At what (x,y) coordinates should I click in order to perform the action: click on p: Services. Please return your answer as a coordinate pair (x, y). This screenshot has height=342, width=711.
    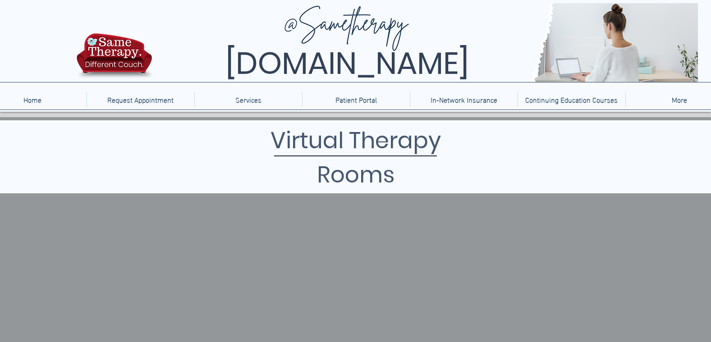
    Looking at the image, I should click on (249, 100).